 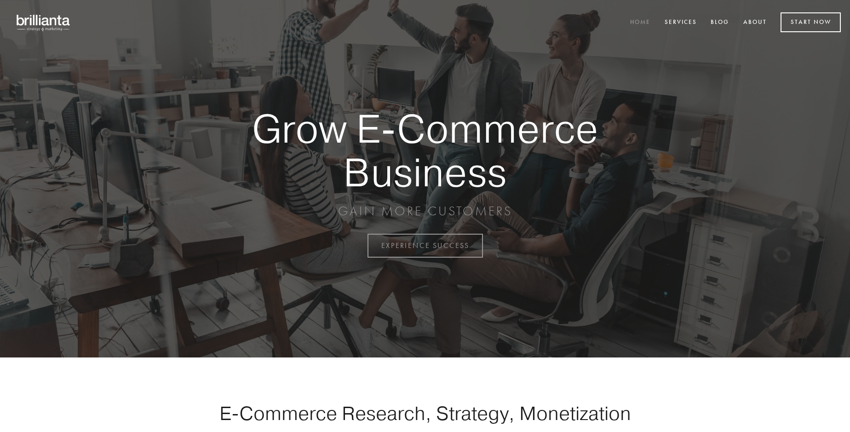 I want to click on img: brillianta - research, strategy, marketing, so click(x=44, y=23).